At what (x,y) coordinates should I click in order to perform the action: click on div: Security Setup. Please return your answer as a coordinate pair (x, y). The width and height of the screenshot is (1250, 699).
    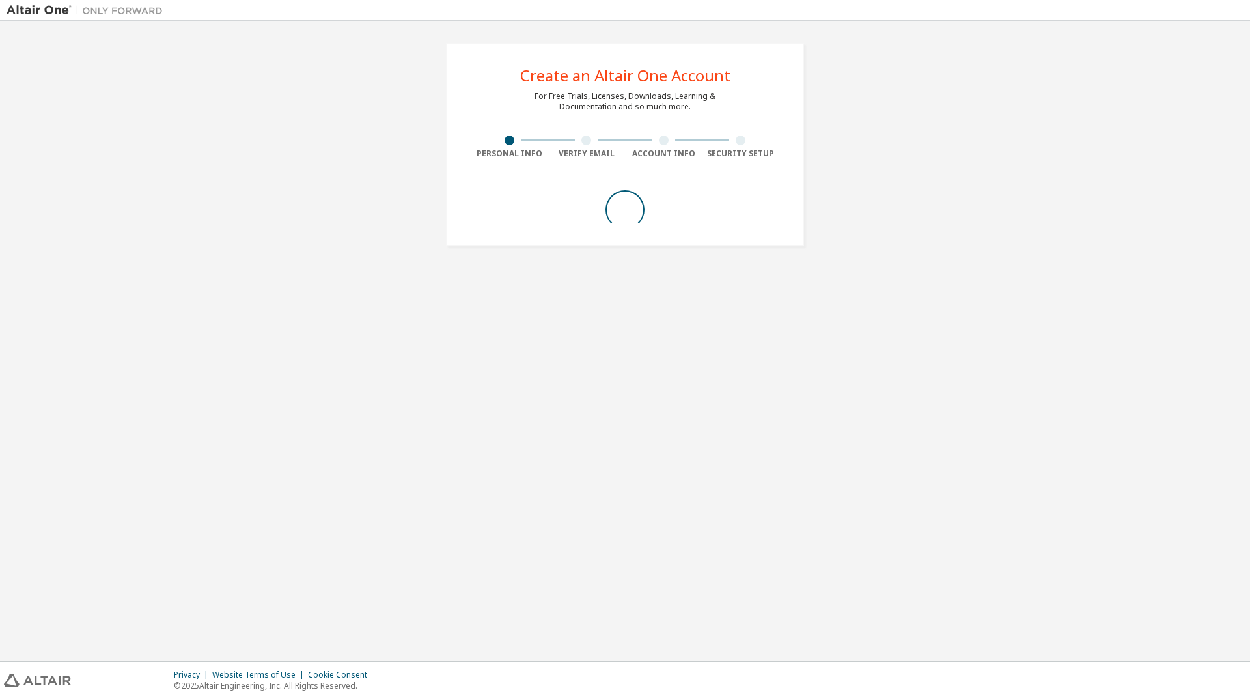
    Looking at the image, I should click on (741, 154).